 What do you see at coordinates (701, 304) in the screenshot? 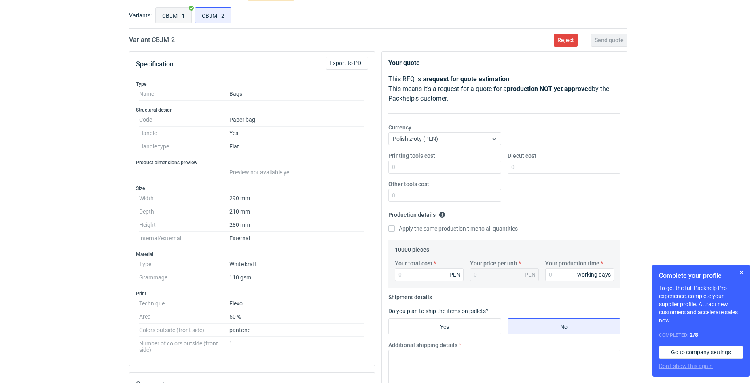
I see `p: To get the full Packhelp Pro experience, complete your supplier profile. Attract new customers an...` at bounding box center [701, 304].